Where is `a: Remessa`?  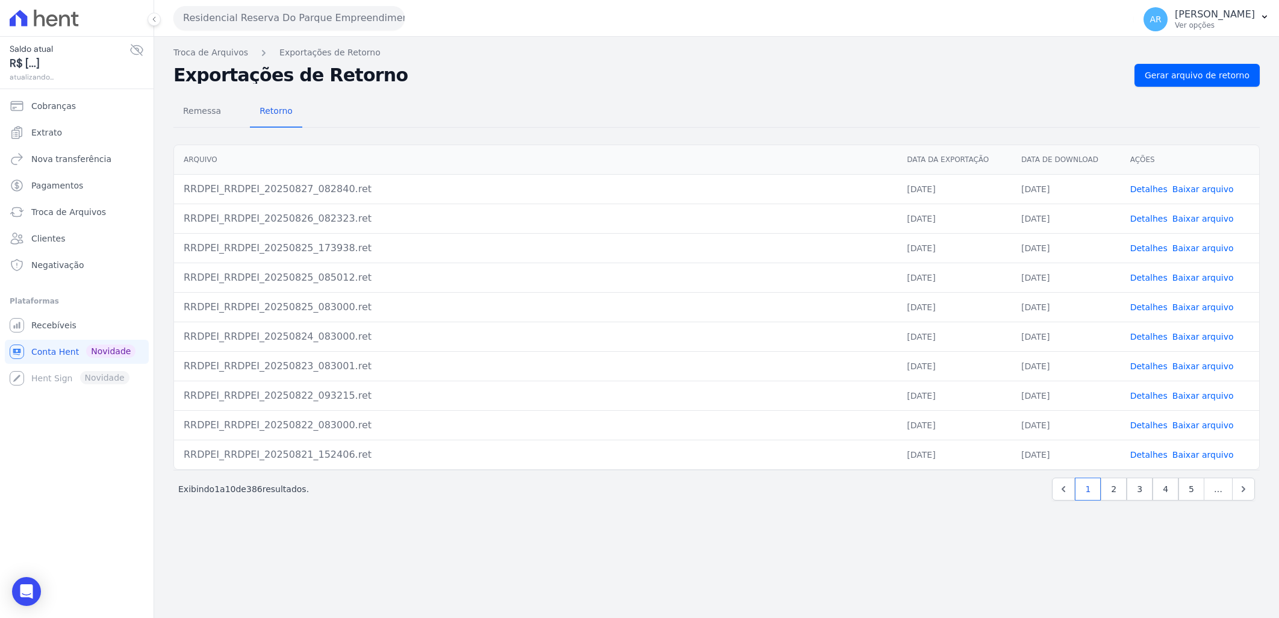
a: Remessa is located at coordinates (202, 112).